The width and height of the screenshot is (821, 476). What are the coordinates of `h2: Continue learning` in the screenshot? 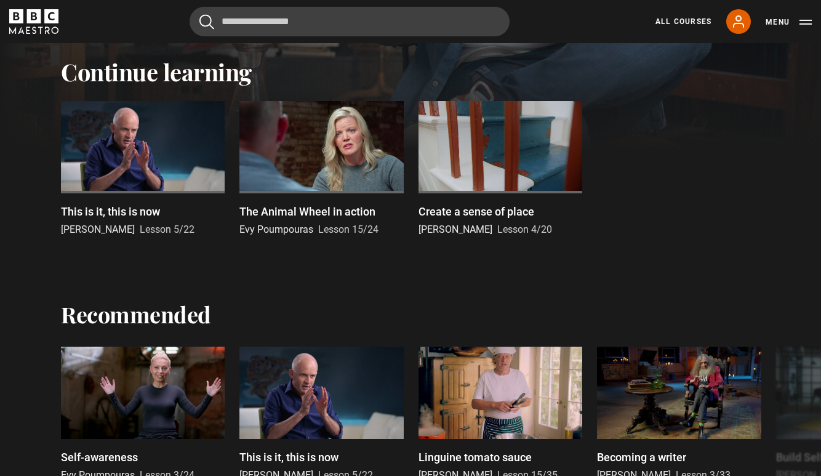 It's located at (411, 72).